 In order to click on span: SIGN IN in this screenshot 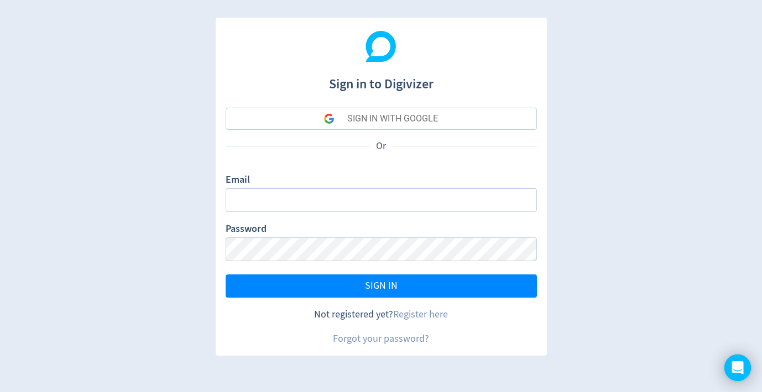, I will do `click(381, 286)`.